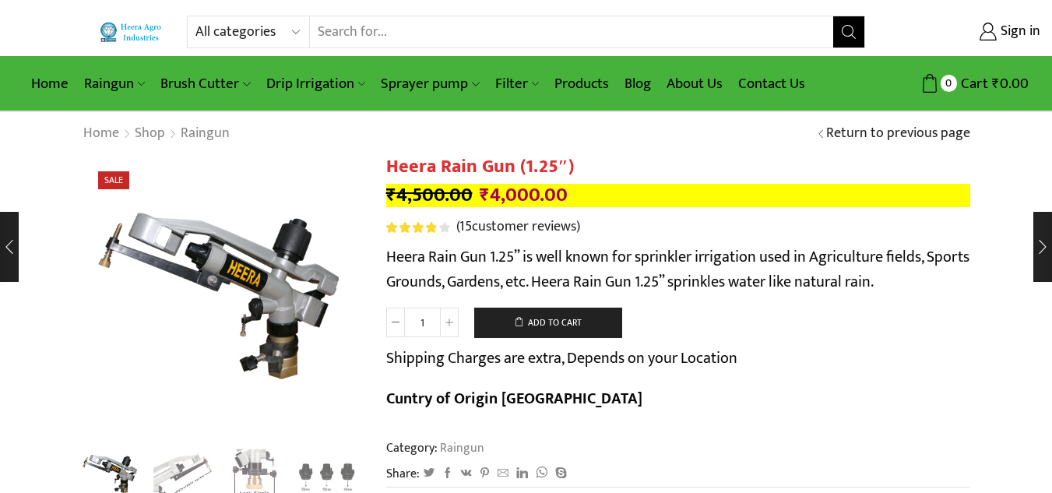  I want to click on button: Add to cart, so click(548, 323).